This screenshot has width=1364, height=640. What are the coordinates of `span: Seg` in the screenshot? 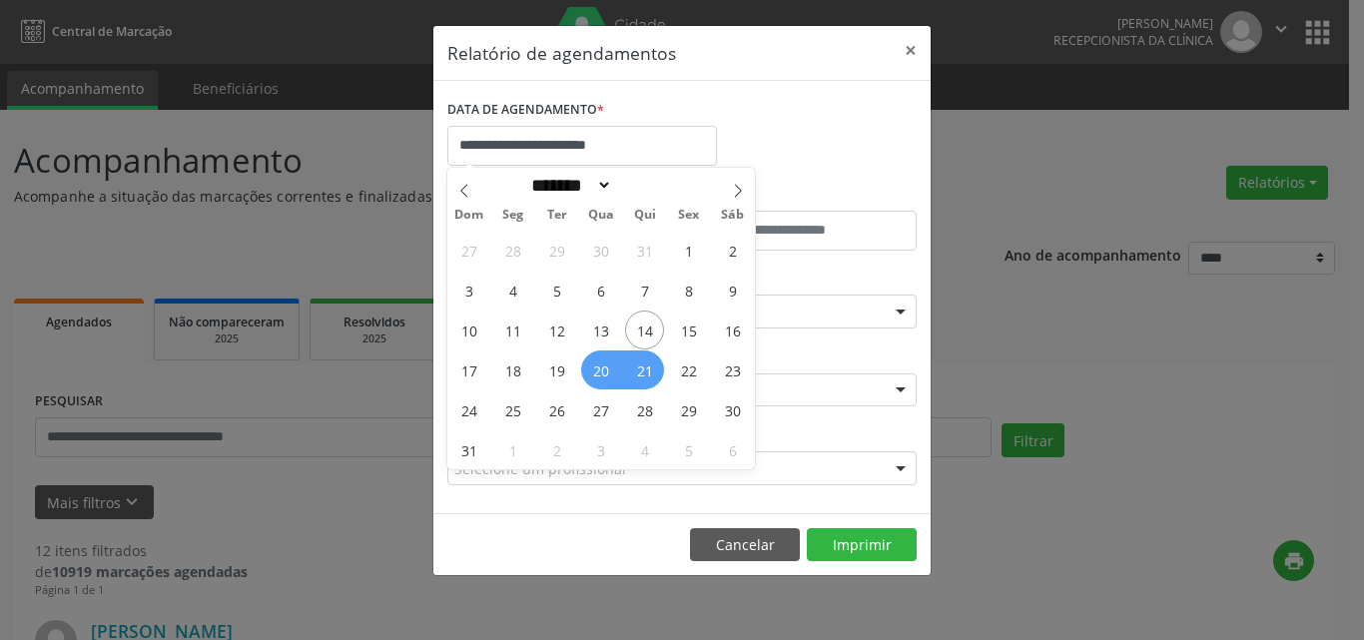 It's located at (513, 215).